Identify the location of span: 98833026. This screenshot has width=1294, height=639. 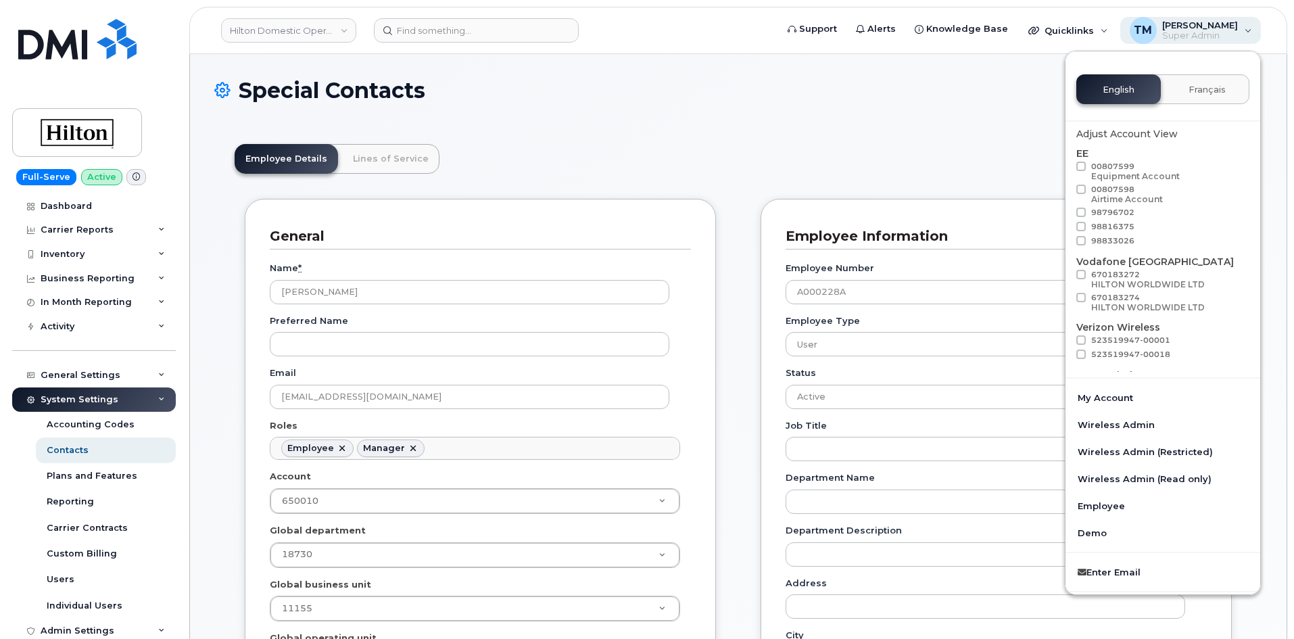
(1113, 241).